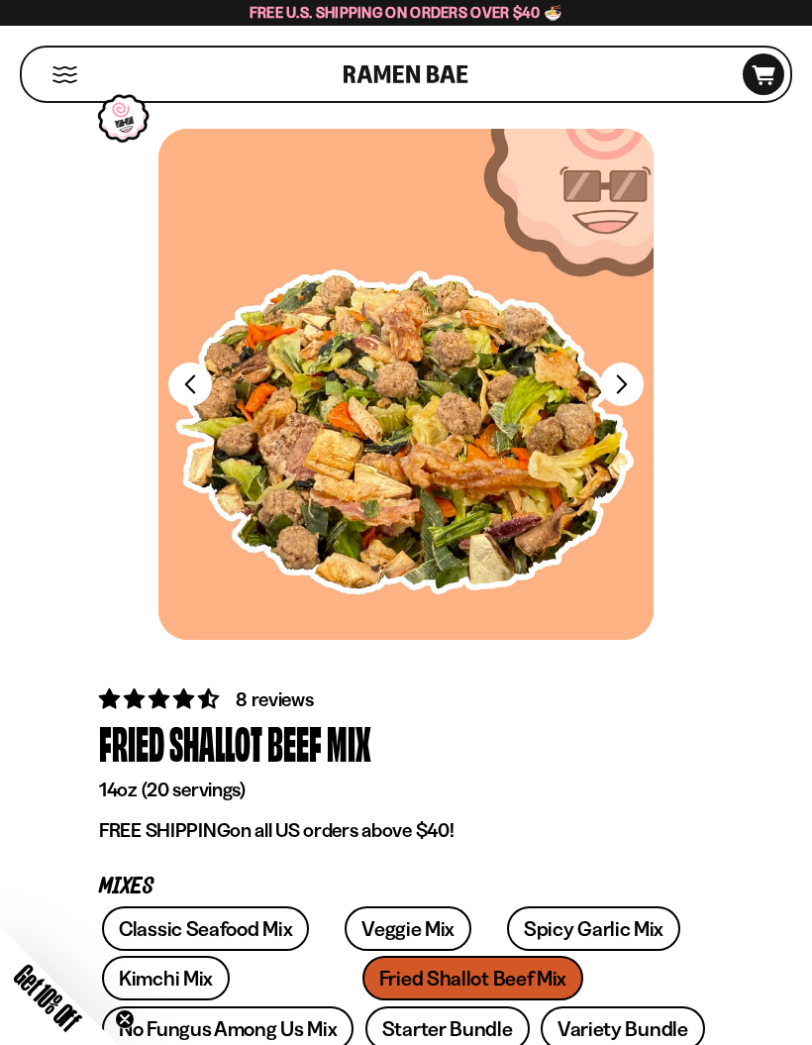 The height and width of the screenshot is (1045, 812). What do you see at coordinates (408, 928) in the screenshot?
I see `a: Veggie Mix` at bounding box center [408, 928].